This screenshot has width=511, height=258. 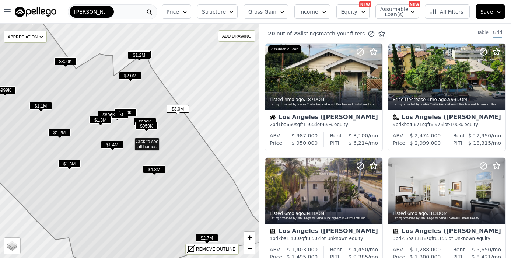 I want to click on a: Price Decrease 4mo ago,599DOMListing provided byContra Costa Association of Realtorsand American ..., so click(x=446, y=97).